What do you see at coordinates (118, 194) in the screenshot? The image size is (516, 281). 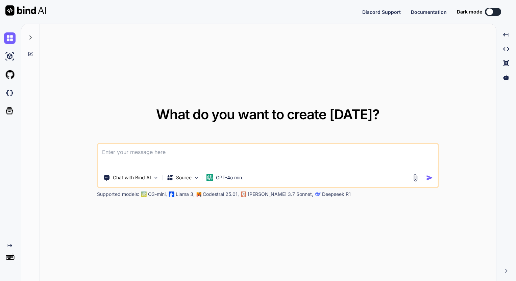 I see `p: Supported models:` at bounding box center [118, 194].